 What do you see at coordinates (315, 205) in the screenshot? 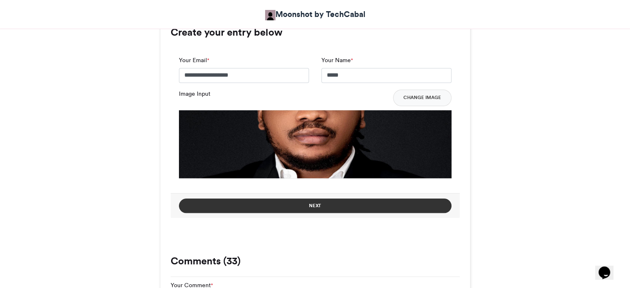
I see `button: Next` at bounding box center [315, 205].